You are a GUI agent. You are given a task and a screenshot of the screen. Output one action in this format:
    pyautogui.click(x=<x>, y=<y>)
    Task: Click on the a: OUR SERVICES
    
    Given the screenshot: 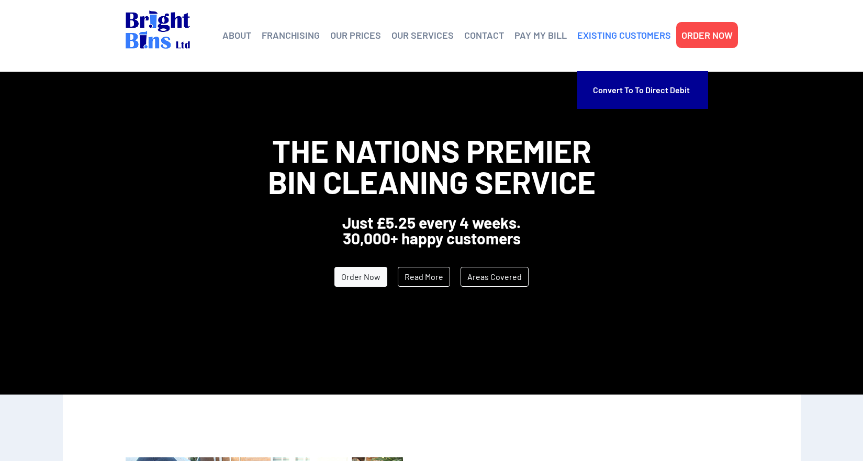 What is the action you would take?
    pyautogui.click(x=422, y=35)
    